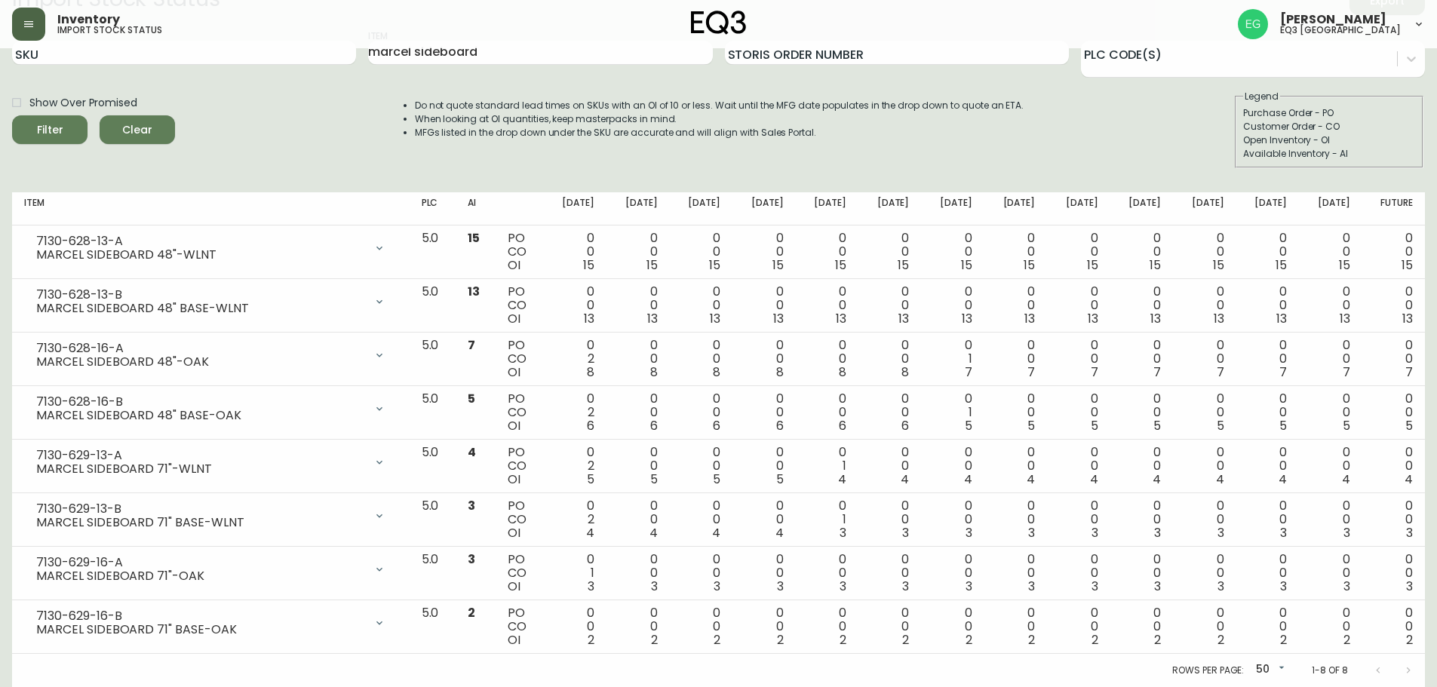  Describe the element at coordinates (83, 103) in the screenshot. I see `span: Show Over Promised` at that location.